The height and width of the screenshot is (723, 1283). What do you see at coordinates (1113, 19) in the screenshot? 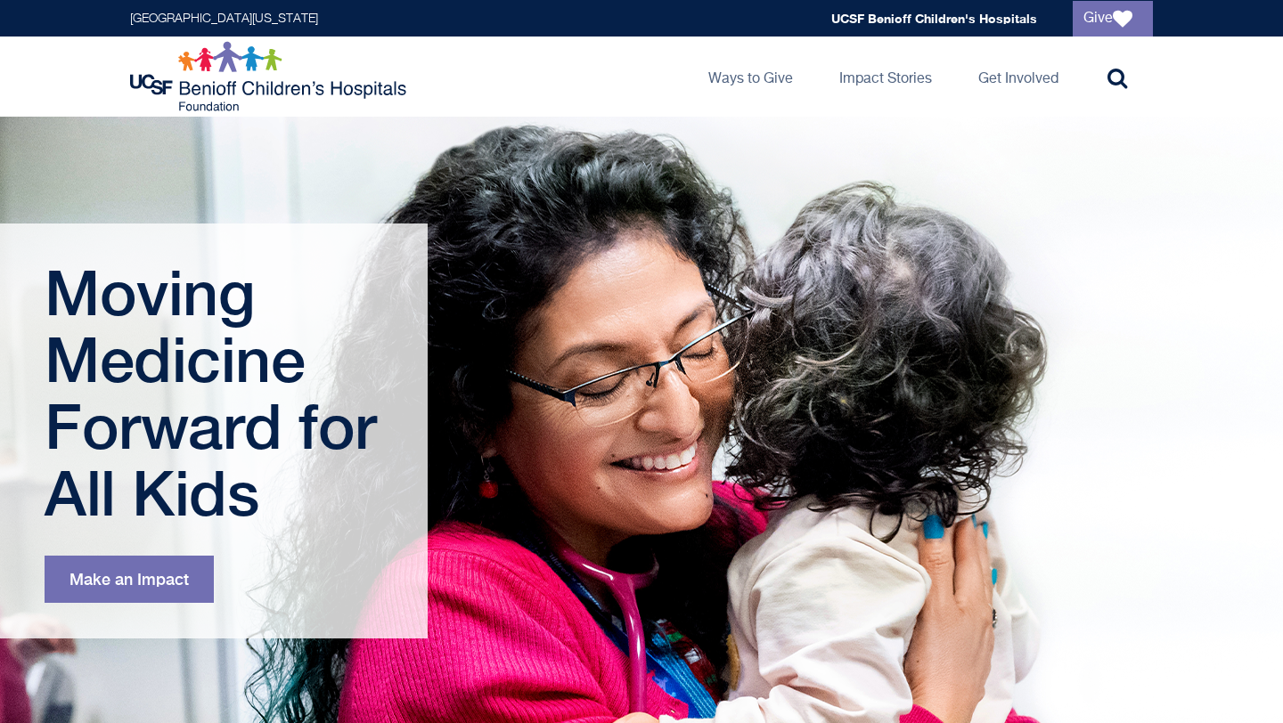
I see `a: Give` at bounding box center [1113, 19].